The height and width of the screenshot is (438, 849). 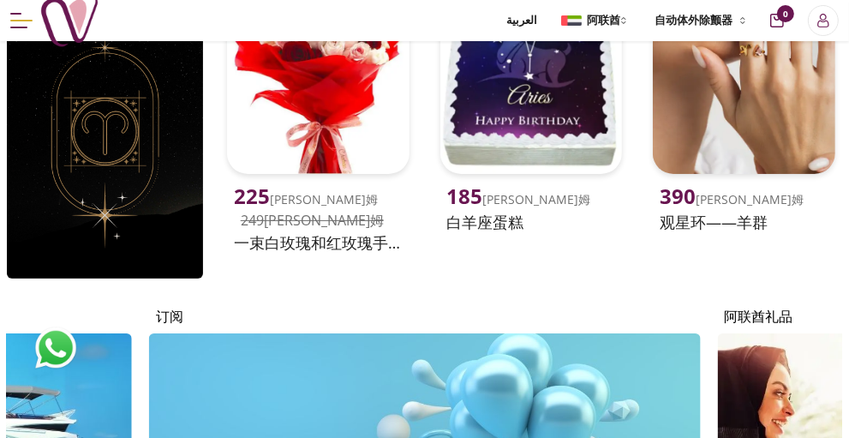 I want to click on font: 185, so click(x=465, y=195).